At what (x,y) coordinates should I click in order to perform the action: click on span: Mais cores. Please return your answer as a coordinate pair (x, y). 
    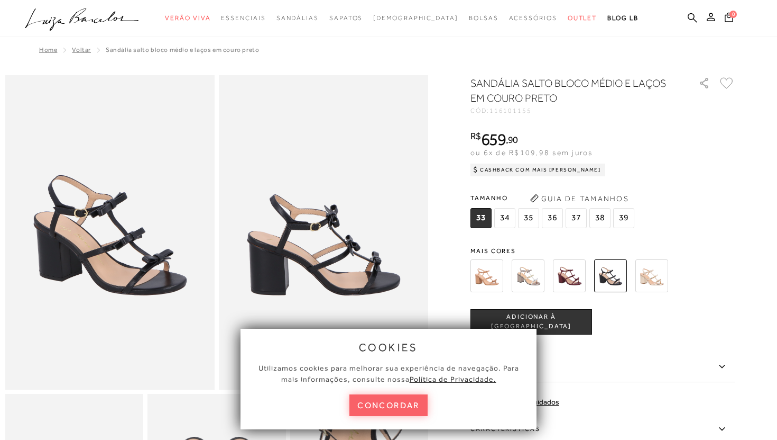
    Looking at the image, I should click on (603, 251).